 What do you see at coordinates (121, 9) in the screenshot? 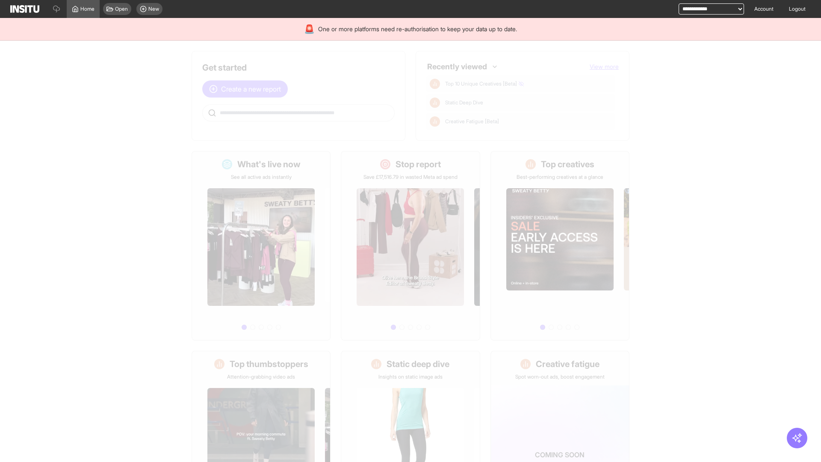
I see `span: Open` at bounding box center [121, 9].